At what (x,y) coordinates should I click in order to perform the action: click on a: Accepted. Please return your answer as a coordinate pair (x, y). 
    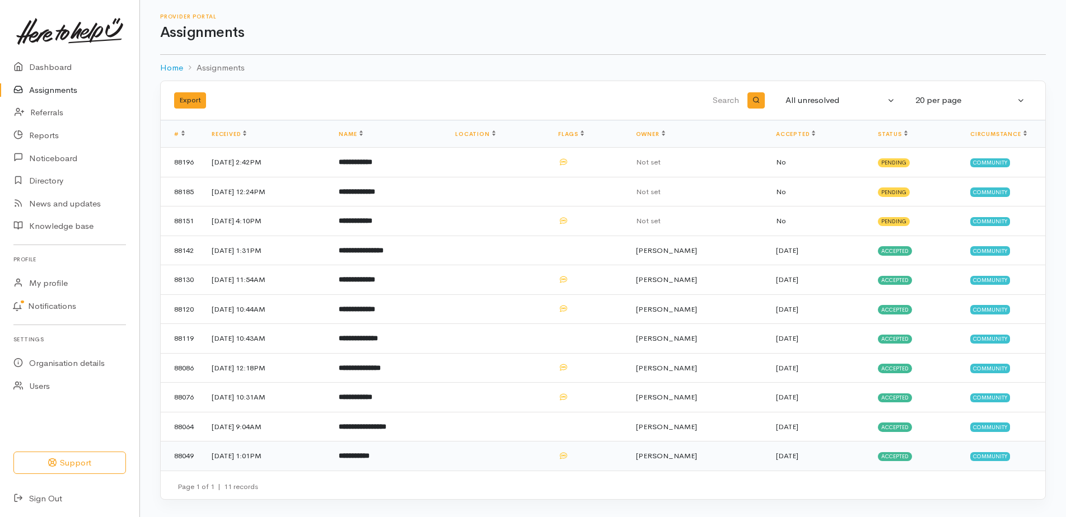
    Looking at the image, I should click on (796, 134).